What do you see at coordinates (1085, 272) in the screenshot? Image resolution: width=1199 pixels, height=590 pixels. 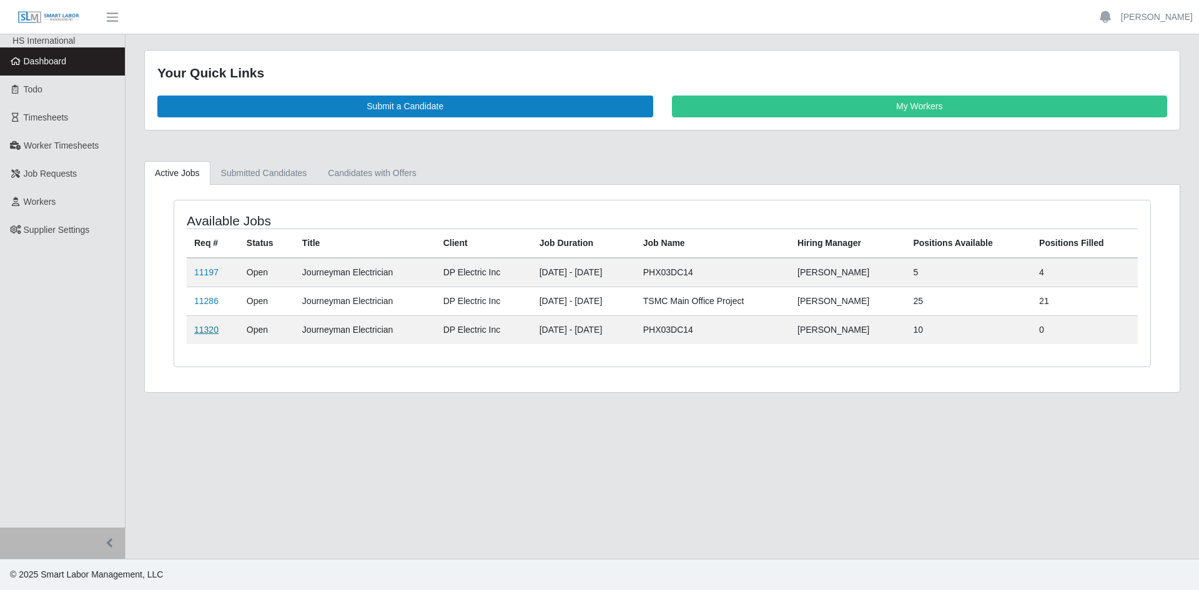 I see `td: 4` at bounding box center [1085, 272].